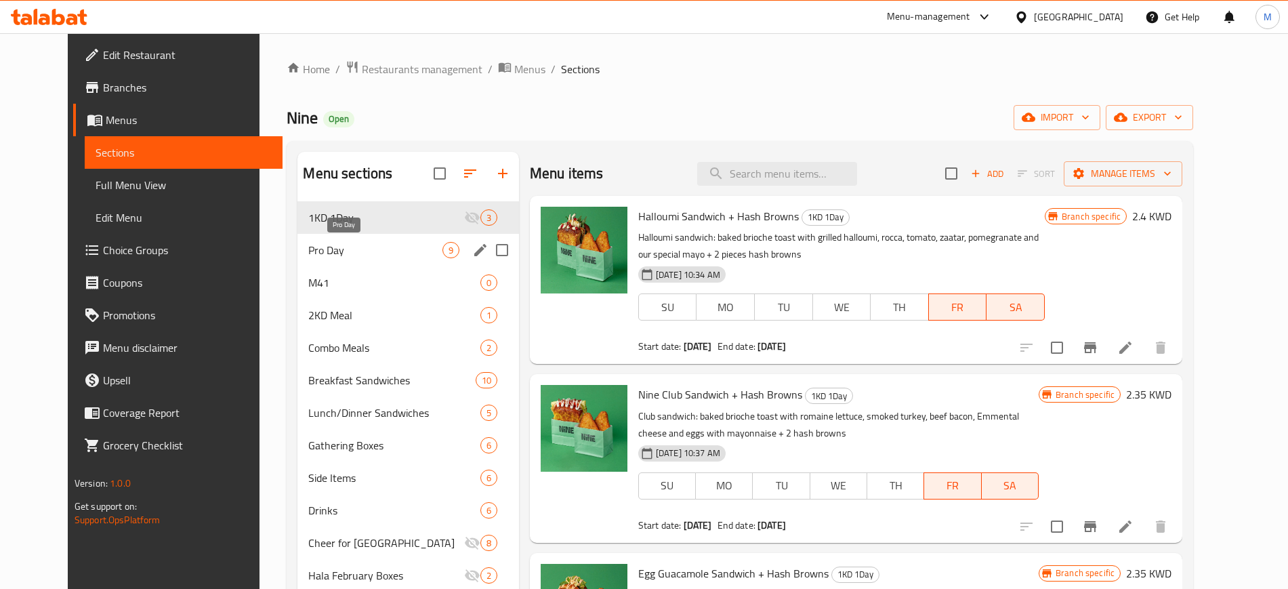  What do you see at coordinates (339, 119) in the screenshot?
I see `div: Open` at bounding box center [339, 119].